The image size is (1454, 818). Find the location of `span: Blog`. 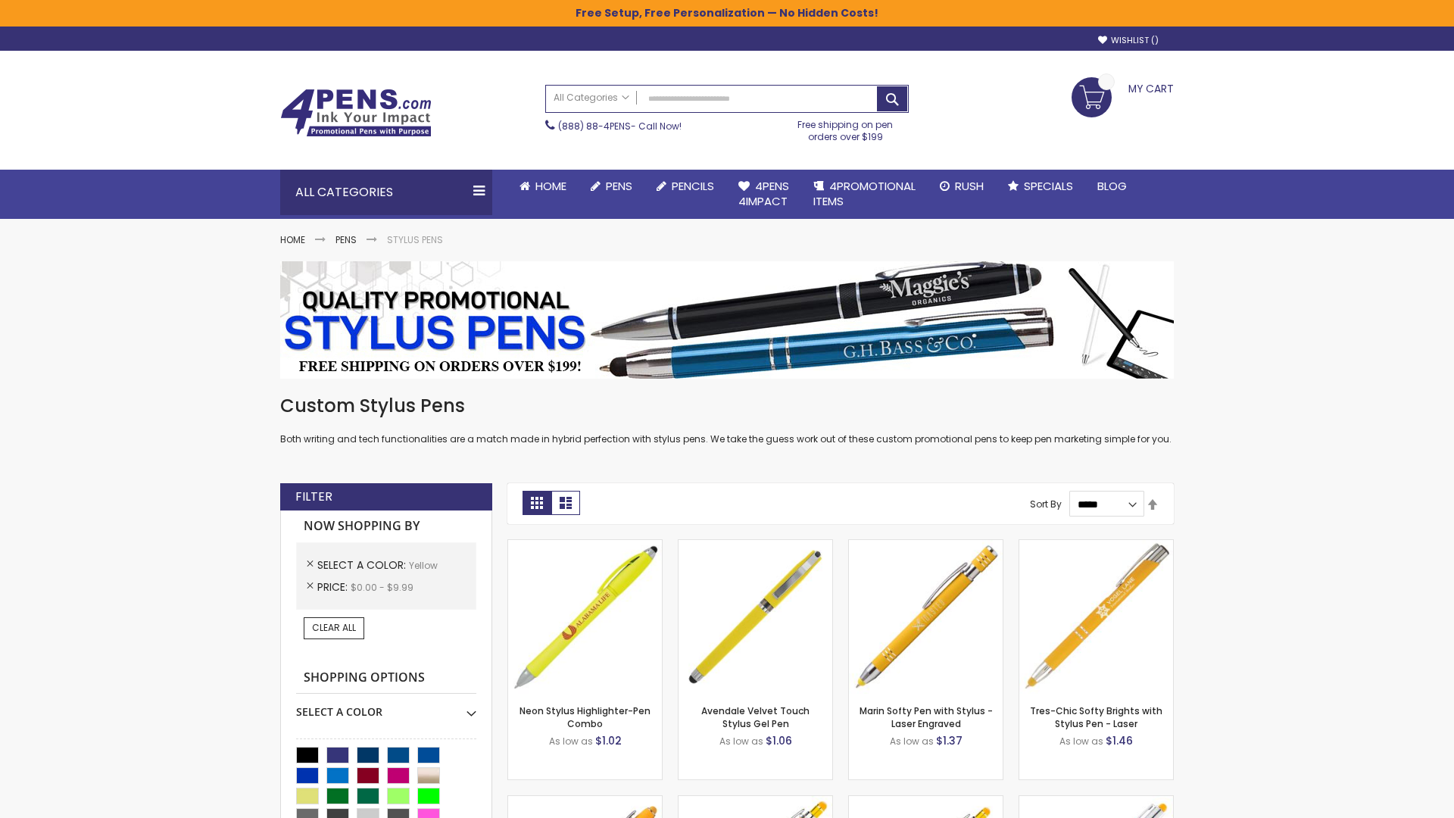

span: Blog is located at coordinates (1112, 186).